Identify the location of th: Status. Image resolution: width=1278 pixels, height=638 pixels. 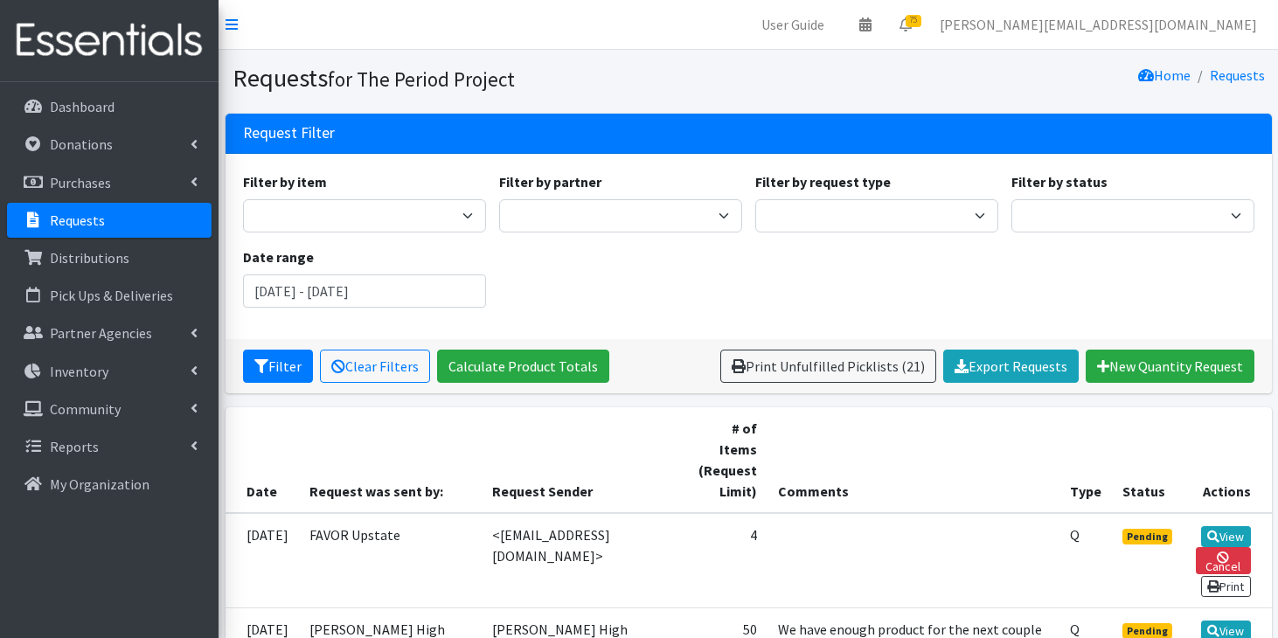
(1149, 460).